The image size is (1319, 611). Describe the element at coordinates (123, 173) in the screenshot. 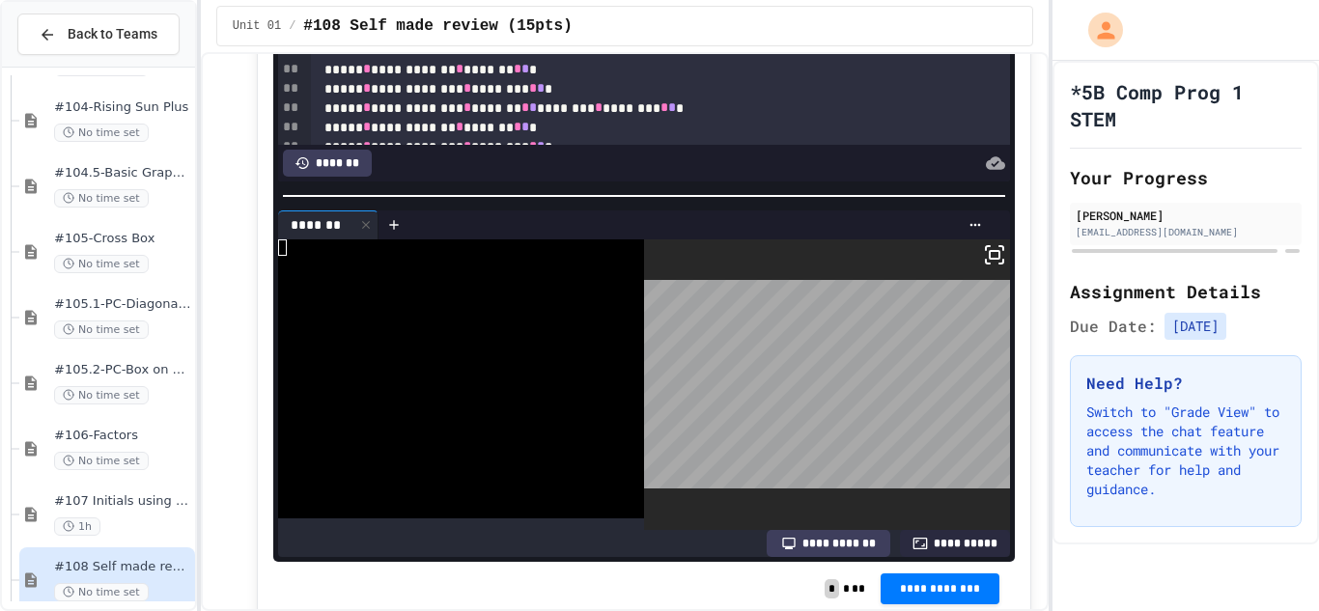

I see `span: #104.5-Basic Graphics Review` at that location.